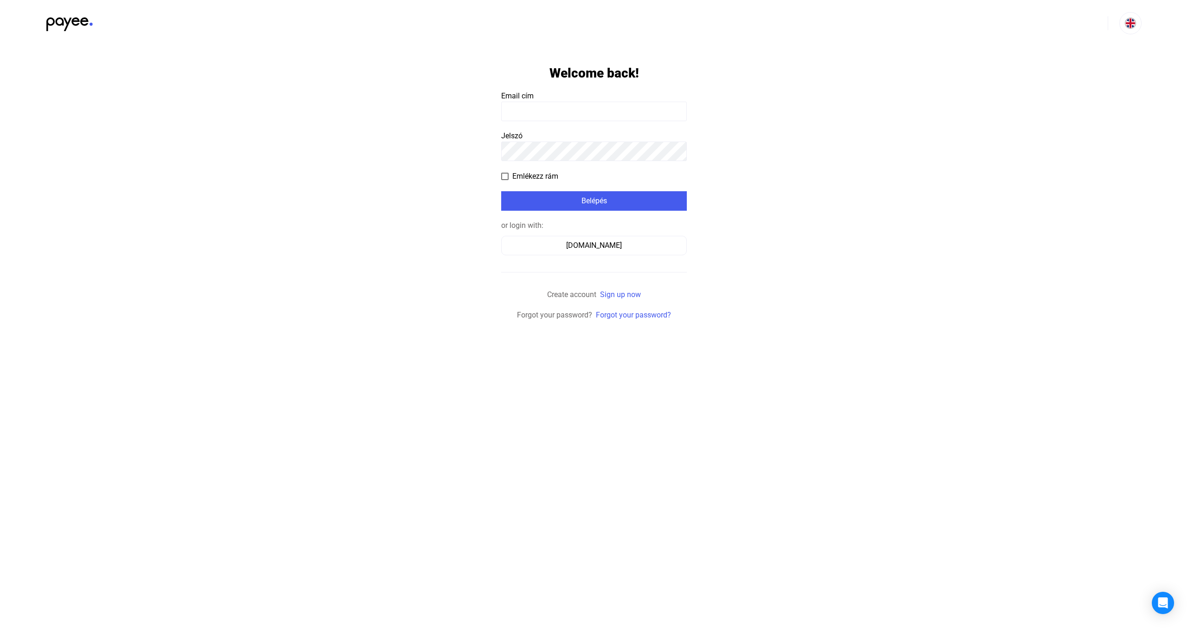 The width and height of the screenshot is (1188, 628). Describe the element at coordinates (594, 201) in the screenshot. I see `button: Belépés` at that location.